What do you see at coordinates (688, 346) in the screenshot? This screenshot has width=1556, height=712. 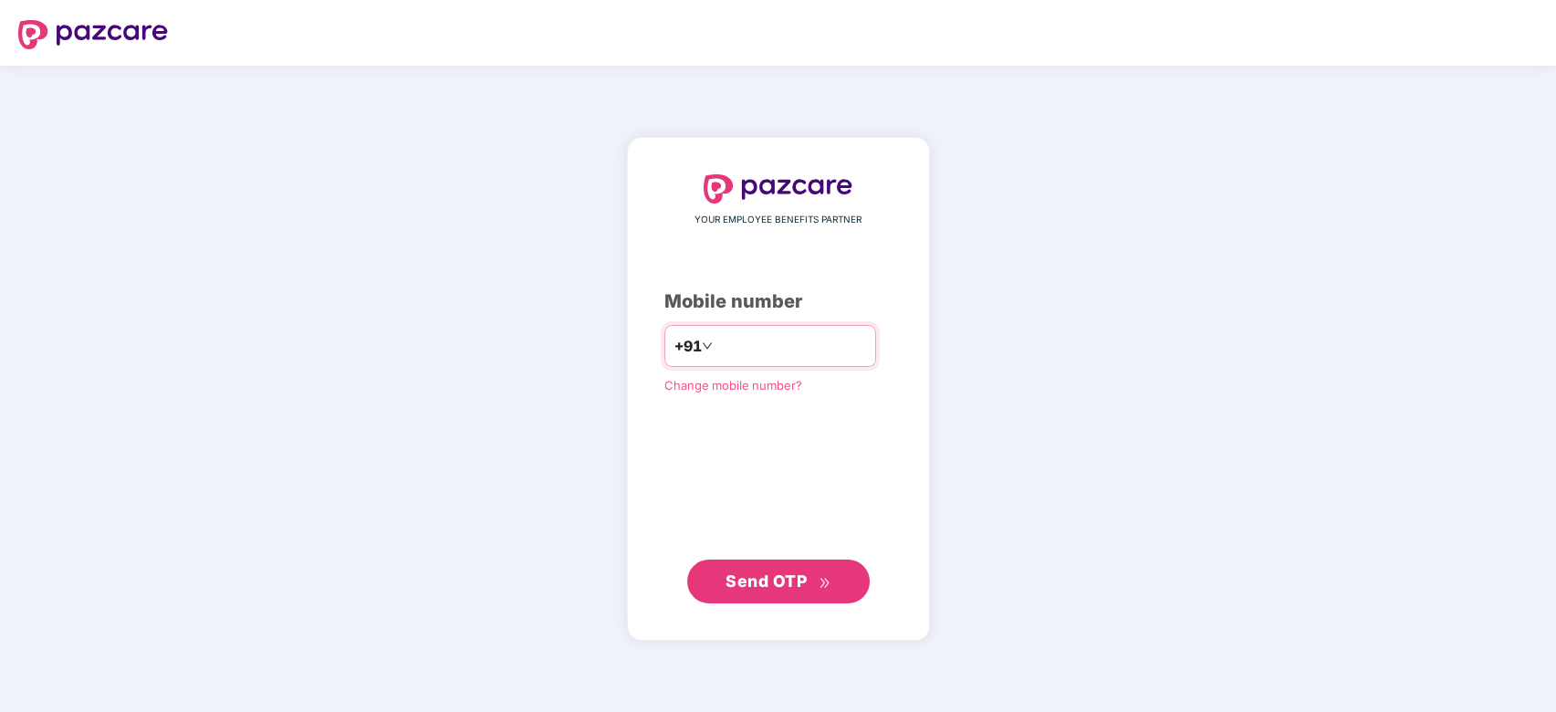 I see `span: +91` at bounding box center [688, 346].